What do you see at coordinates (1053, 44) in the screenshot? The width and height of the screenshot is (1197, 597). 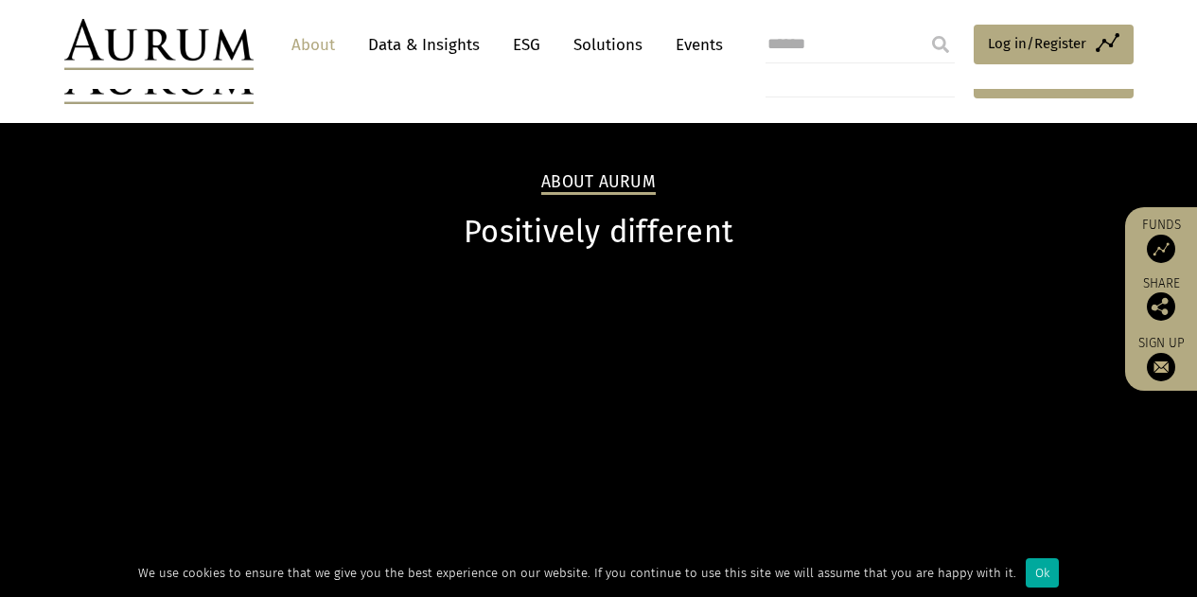 I see `a: Log in/Register` at bounding box center [1053, 44].